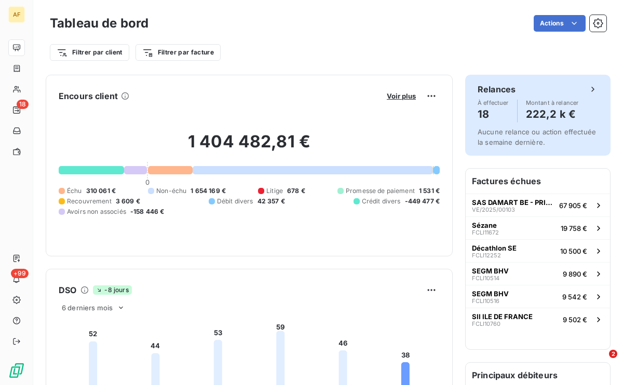 The height and width of the screenshot is (385, 623). I want to click on h3: Tableau de bord, so click(99, 23).